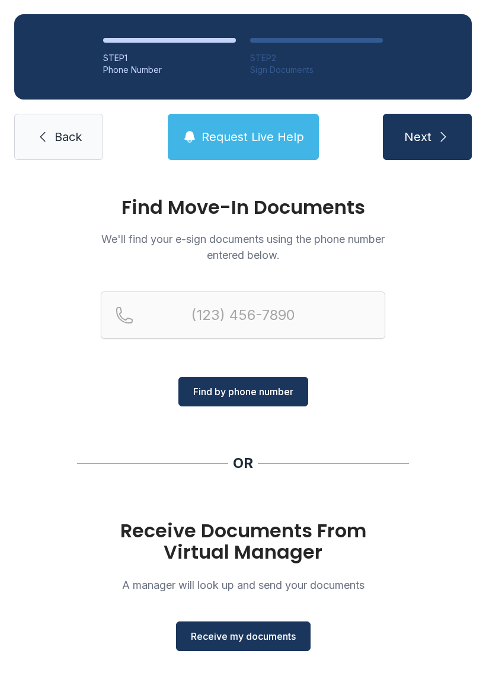 This screenshot has height=673, width=486. I want to click on span: Request Live Help, so click(252, 137).